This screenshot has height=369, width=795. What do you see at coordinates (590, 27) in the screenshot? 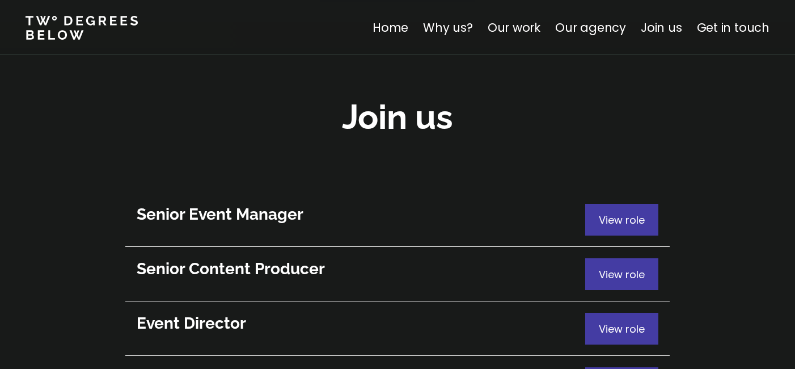
I see `a: Our agency` at bounding box center [590, 27].